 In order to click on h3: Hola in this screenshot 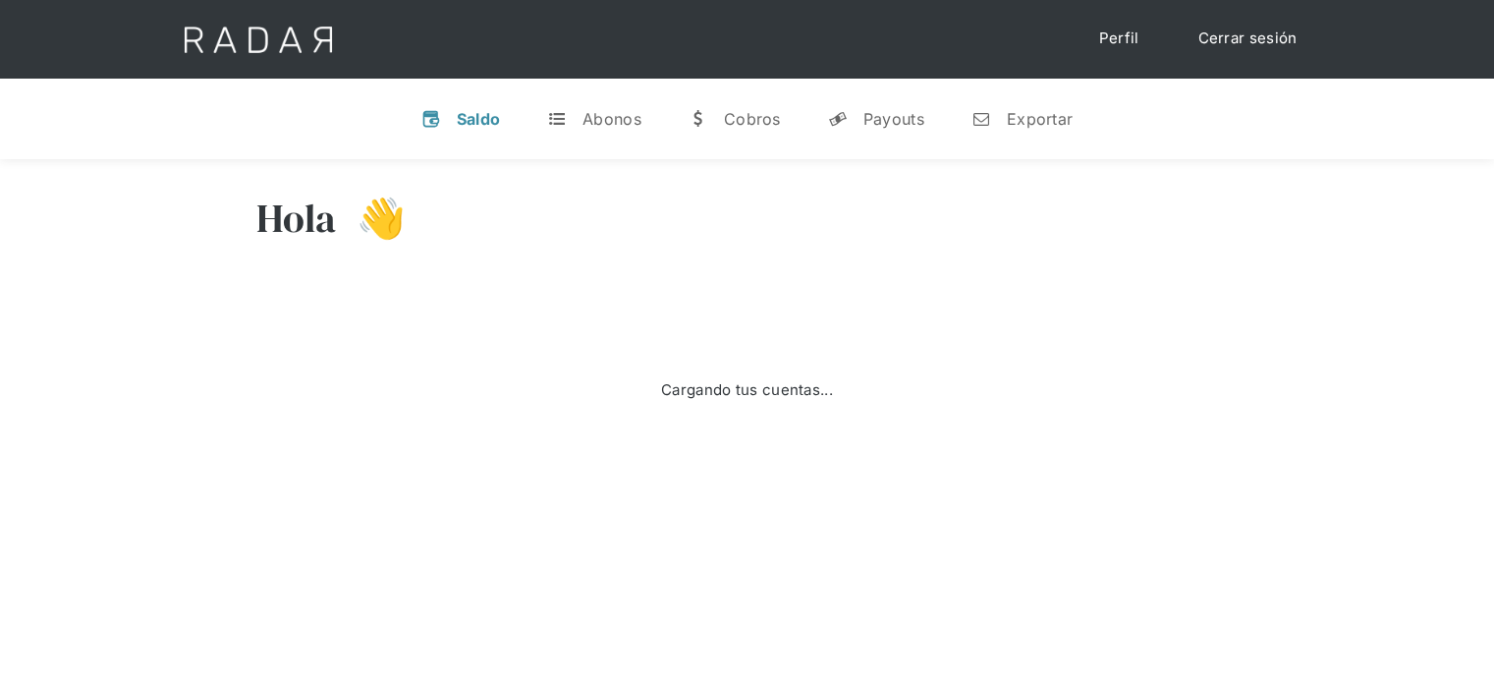, I will do `click(297, 218)`.